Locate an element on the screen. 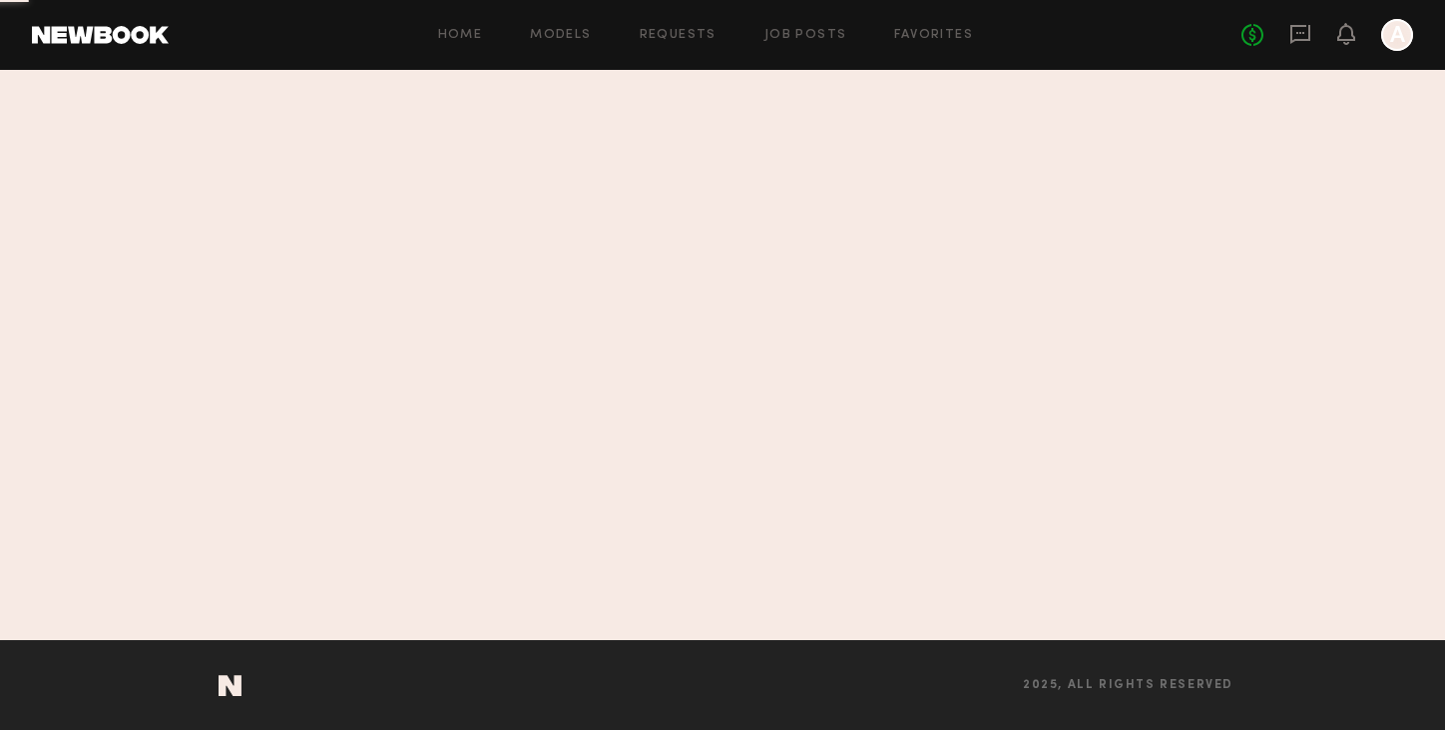 The image size is (1445, 730). a: A is located at coordinates (1397, 35).